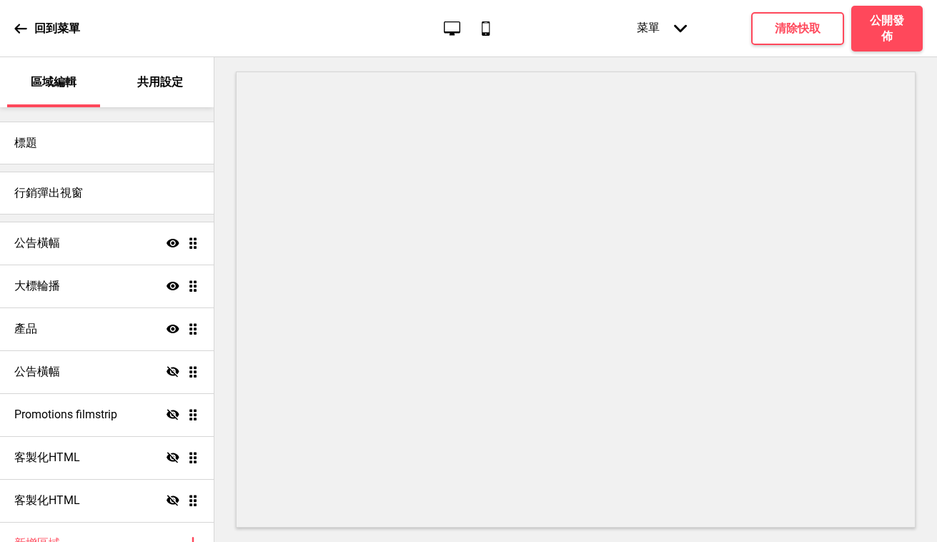  Describe the element at coordinates (49, 193) in the screenshot. I see `h4: 行銷彈出視窗` at that location.